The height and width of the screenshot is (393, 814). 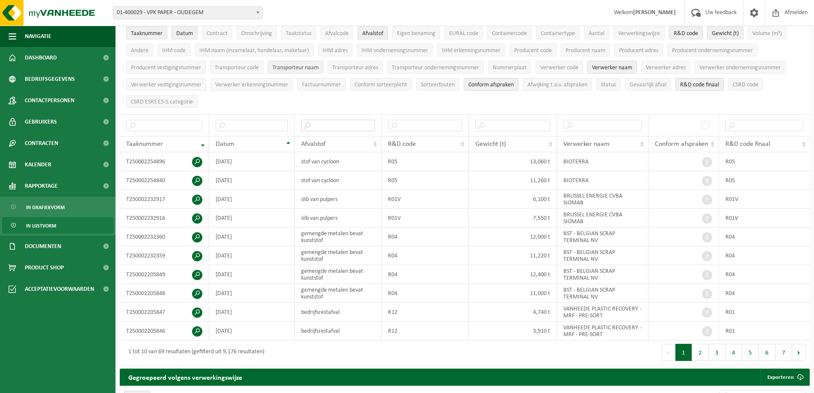 I want to click on span: In grafiekvorm, so click(x=45, y=207).